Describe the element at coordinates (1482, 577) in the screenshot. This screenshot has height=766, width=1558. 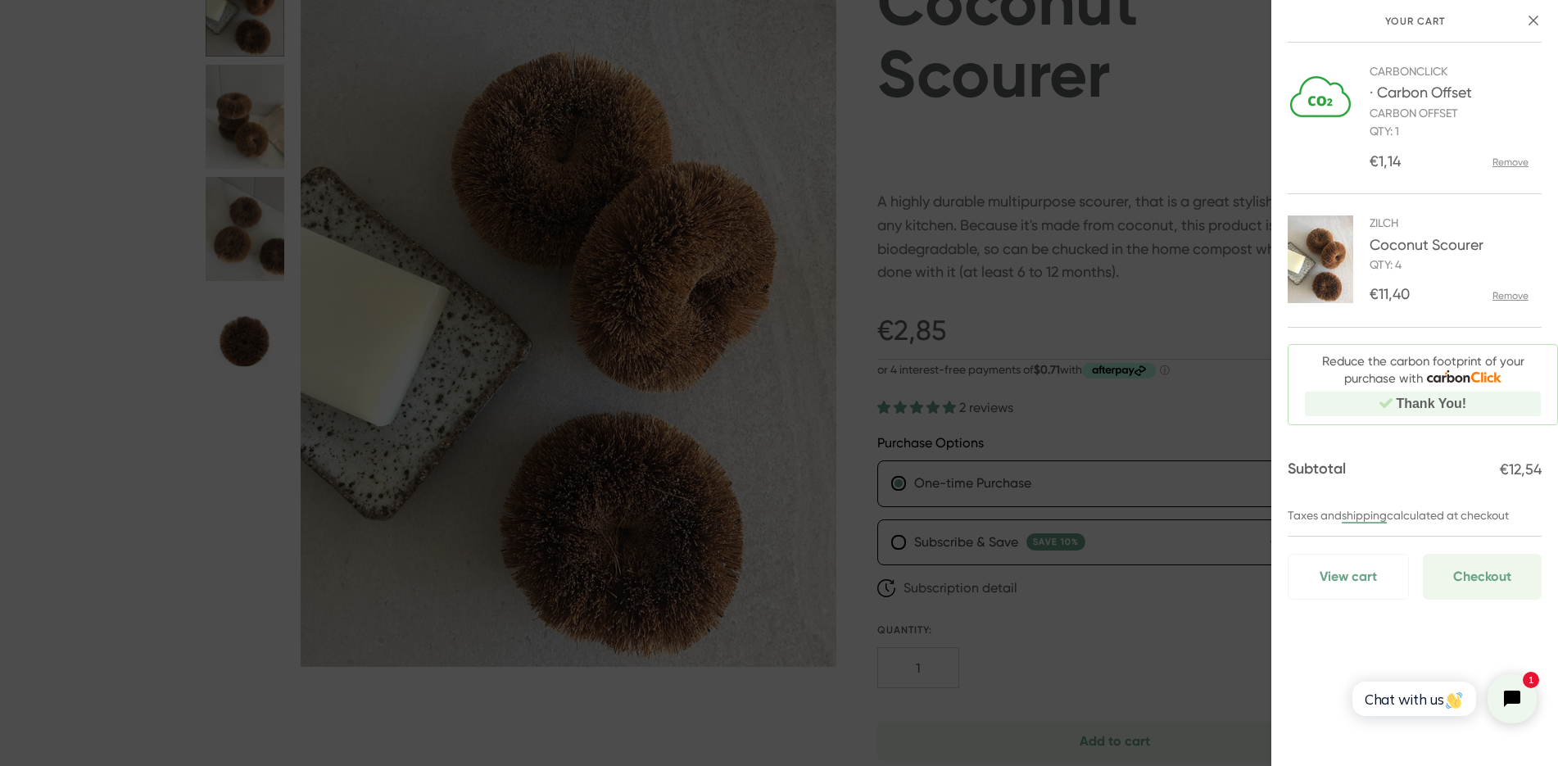
I see `span: Checkout` at that location.